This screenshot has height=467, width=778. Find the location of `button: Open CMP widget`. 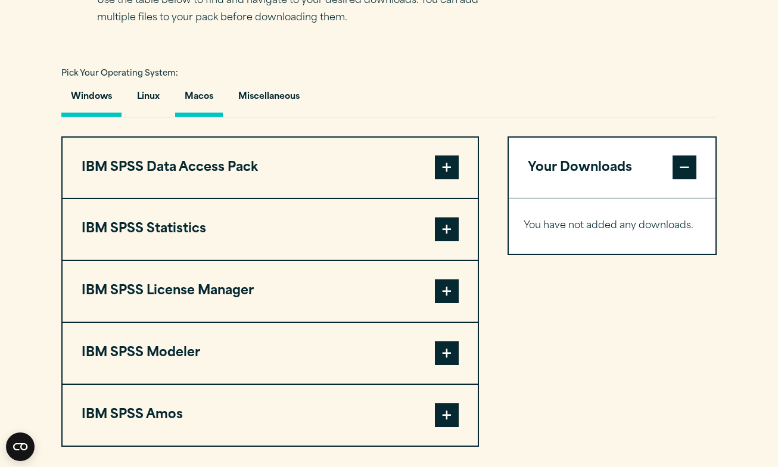

button: Open CMP widget is located at coordinates (20, 447).